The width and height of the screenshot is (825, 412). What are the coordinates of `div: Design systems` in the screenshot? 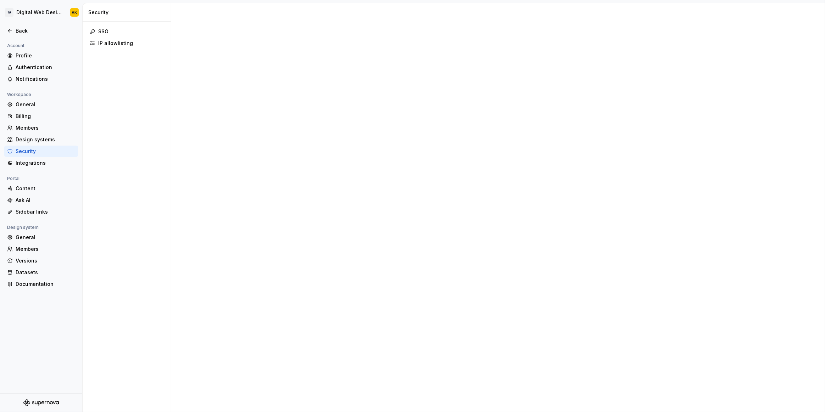 It's located at (45, 140).